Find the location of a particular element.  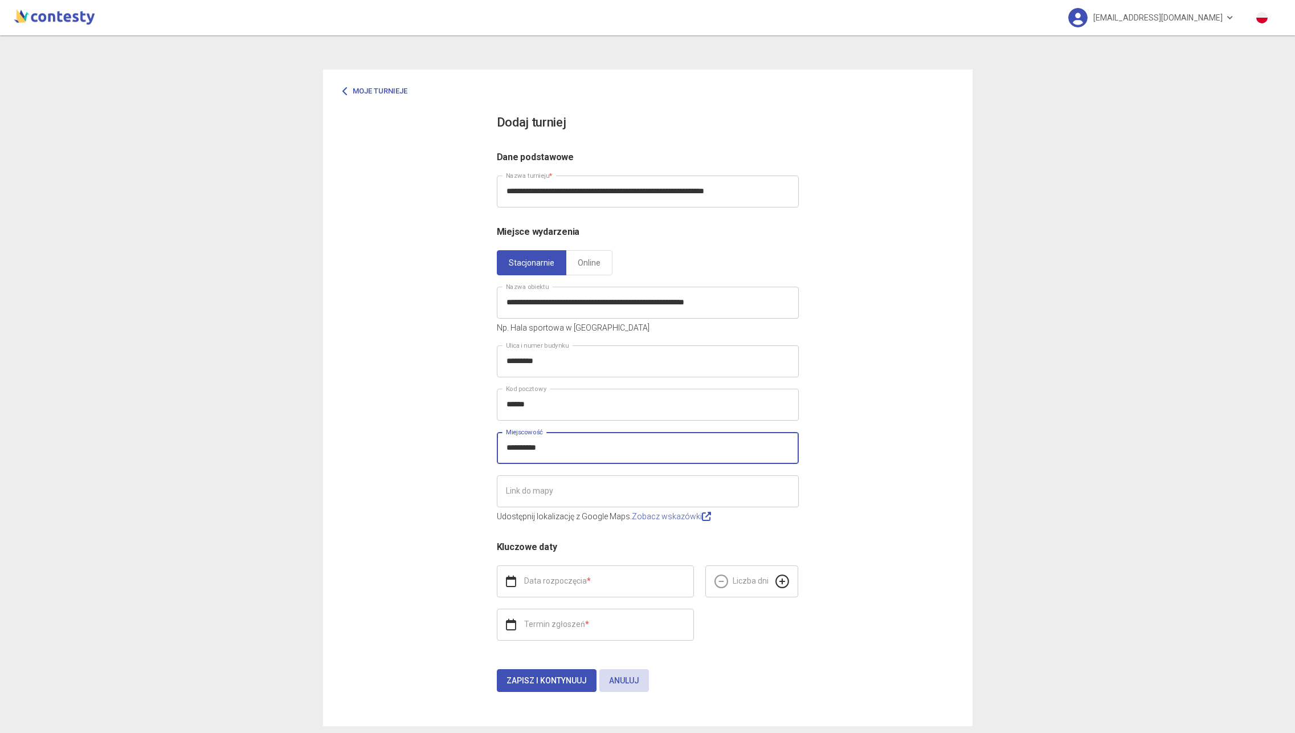

h3: Dodaj turniej is located at coordinates (532, 122).